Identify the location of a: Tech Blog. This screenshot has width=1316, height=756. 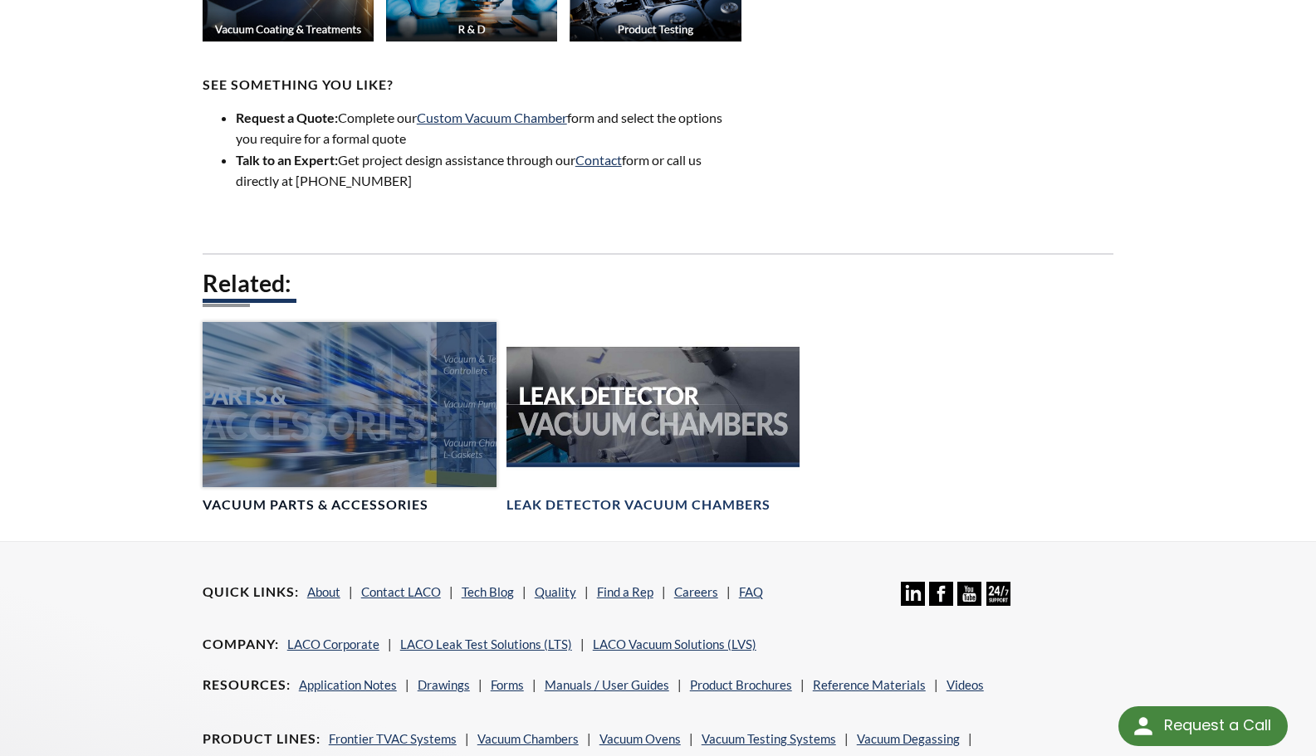
(487, 592).